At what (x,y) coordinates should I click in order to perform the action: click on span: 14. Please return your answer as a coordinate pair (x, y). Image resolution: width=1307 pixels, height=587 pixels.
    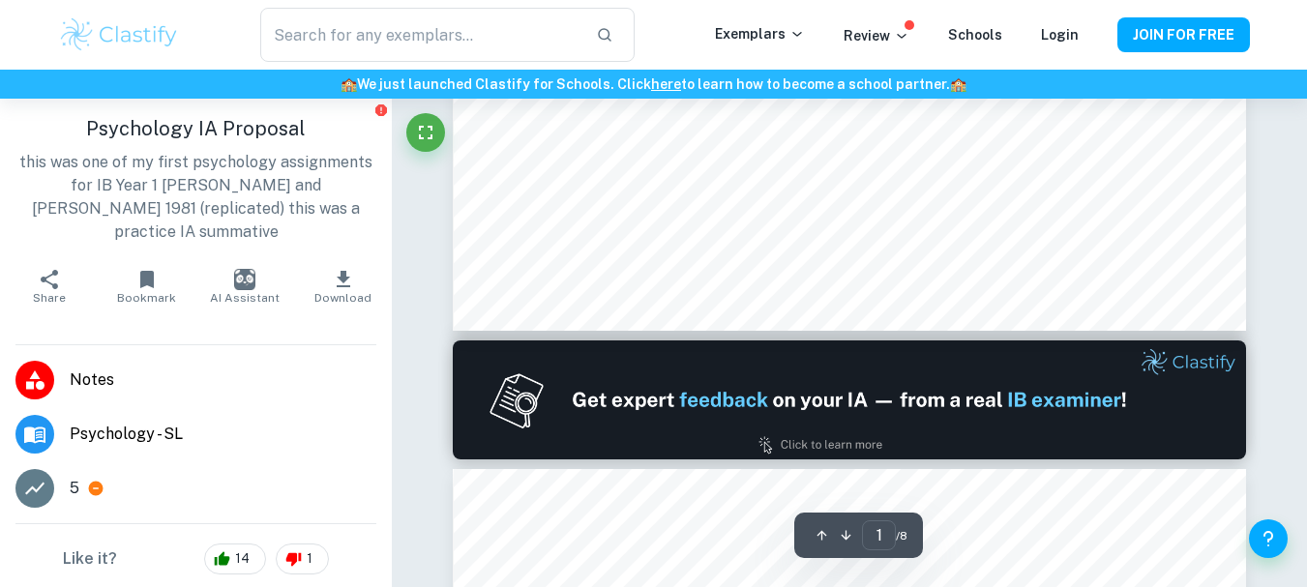
    Looking at the image, I should click on (242, 559).